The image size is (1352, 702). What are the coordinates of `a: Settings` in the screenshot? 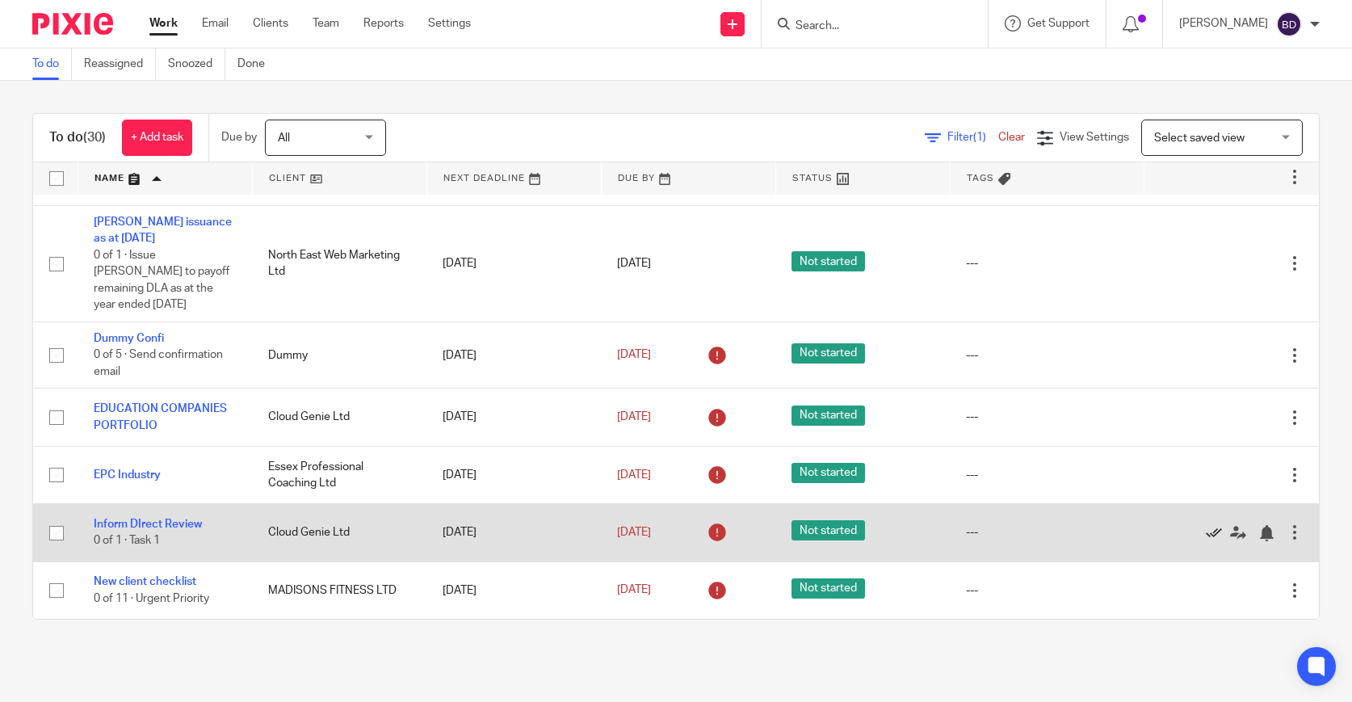 It's located at (449, 23).